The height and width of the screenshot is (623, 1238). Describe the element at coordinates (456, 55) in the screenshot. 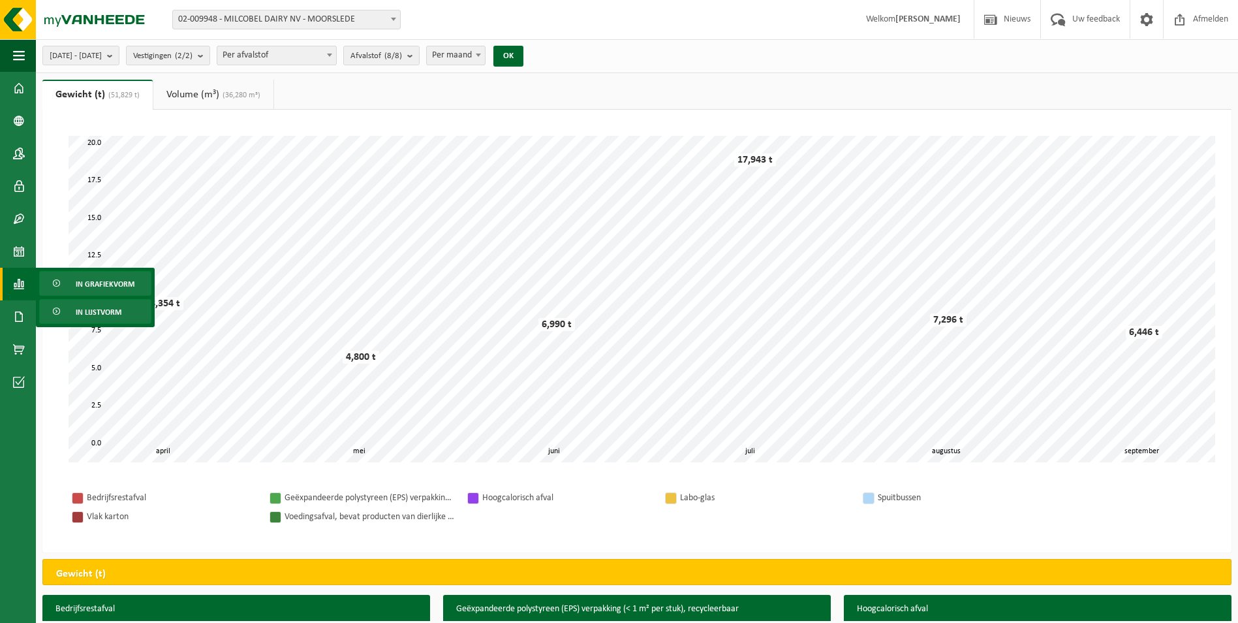

I see `span: Per maand` at that location.